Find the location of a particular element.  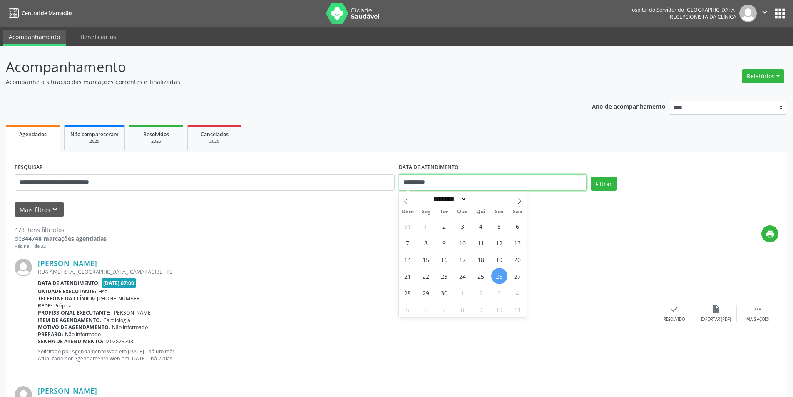

span: Outubro 6, 2025 is located at coordinates (426, 309).